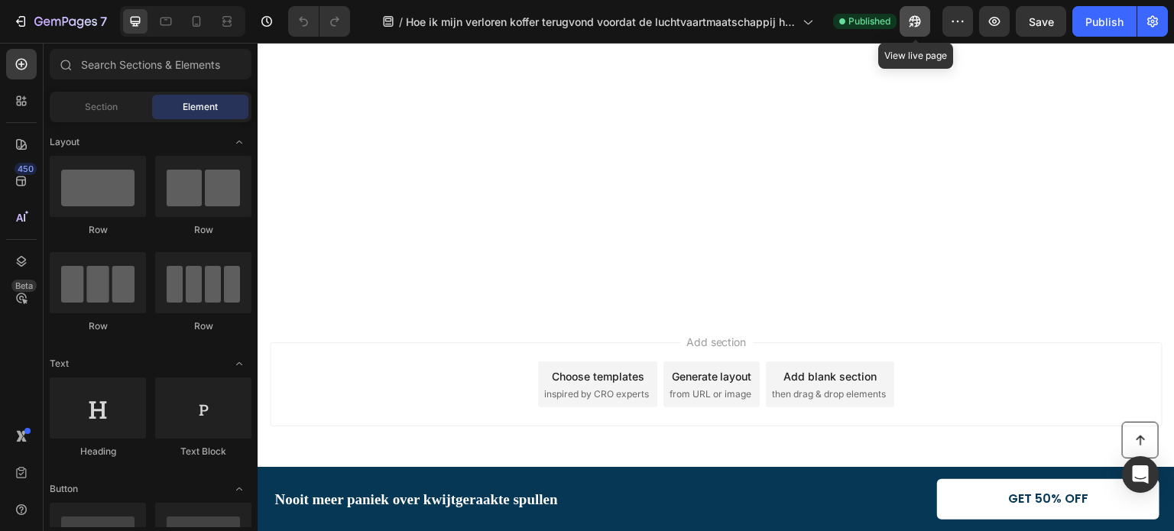 This screenshot has height=531, width=1174. What do you see at coordinates (339, 352) in the screenshot?
I see `span: inspired by CRO experts` at bounding box center [339, 352].